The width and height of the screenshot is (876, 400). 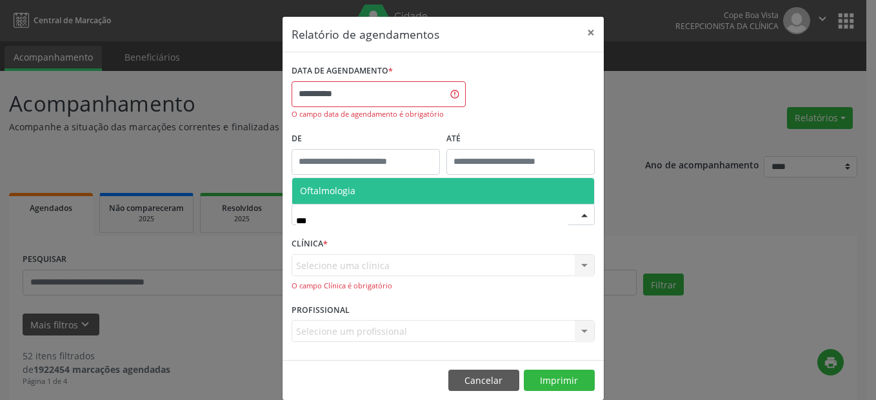 I want to click on div: O campo Clínica é obrigatório, so click(x=443, y=286).